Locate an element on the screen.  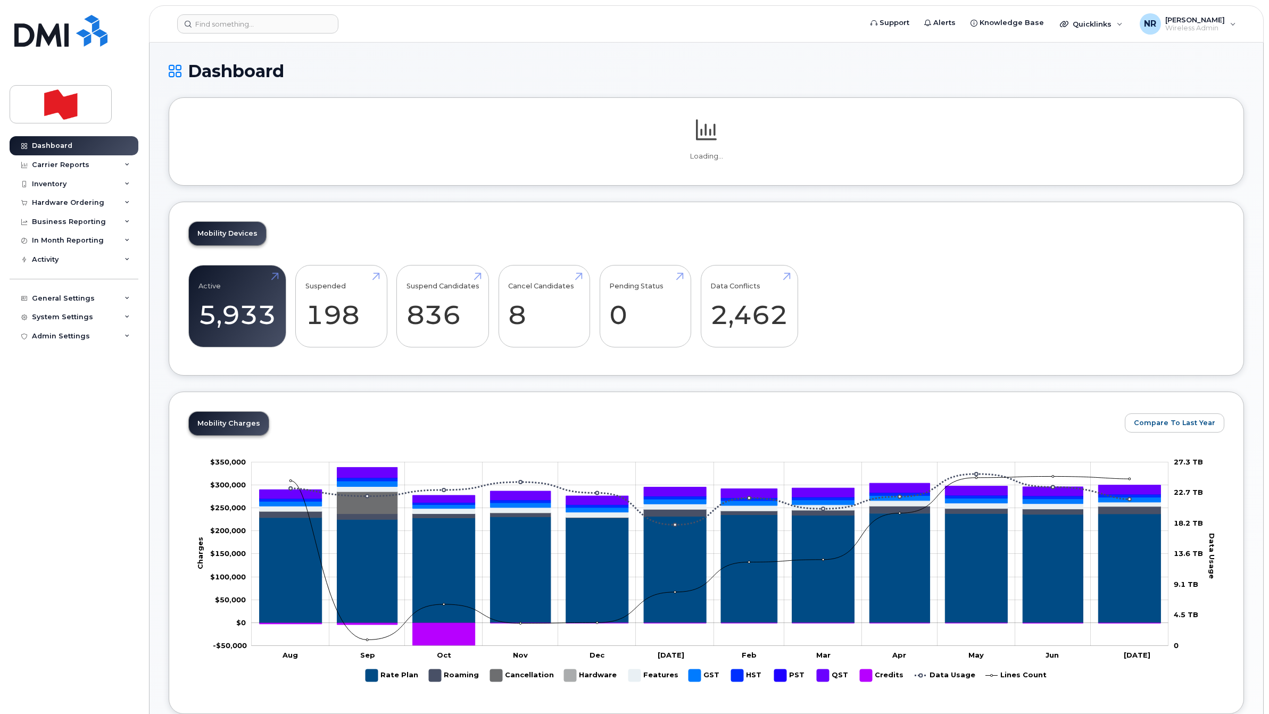
tspan: 9.1 TB is located at coordinates (1186, 584).